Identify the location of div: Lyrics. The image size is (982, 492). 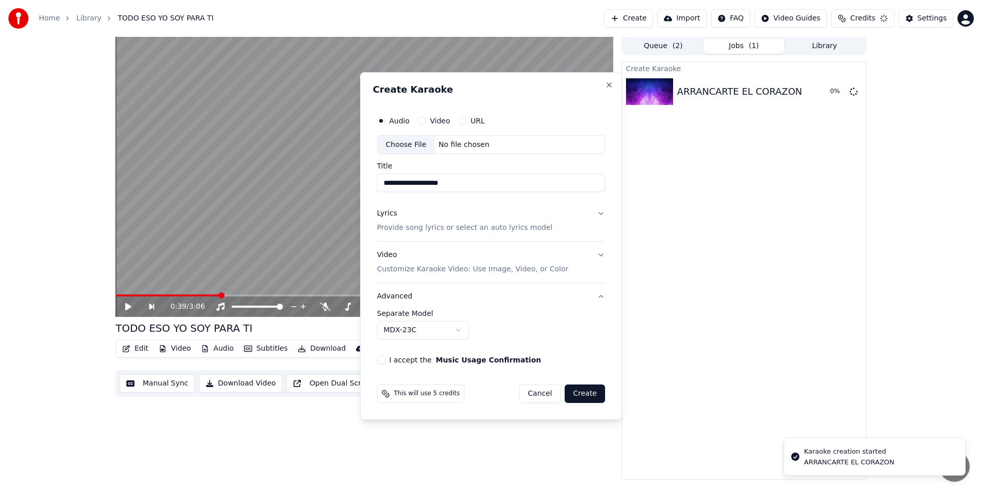
(387, 214).